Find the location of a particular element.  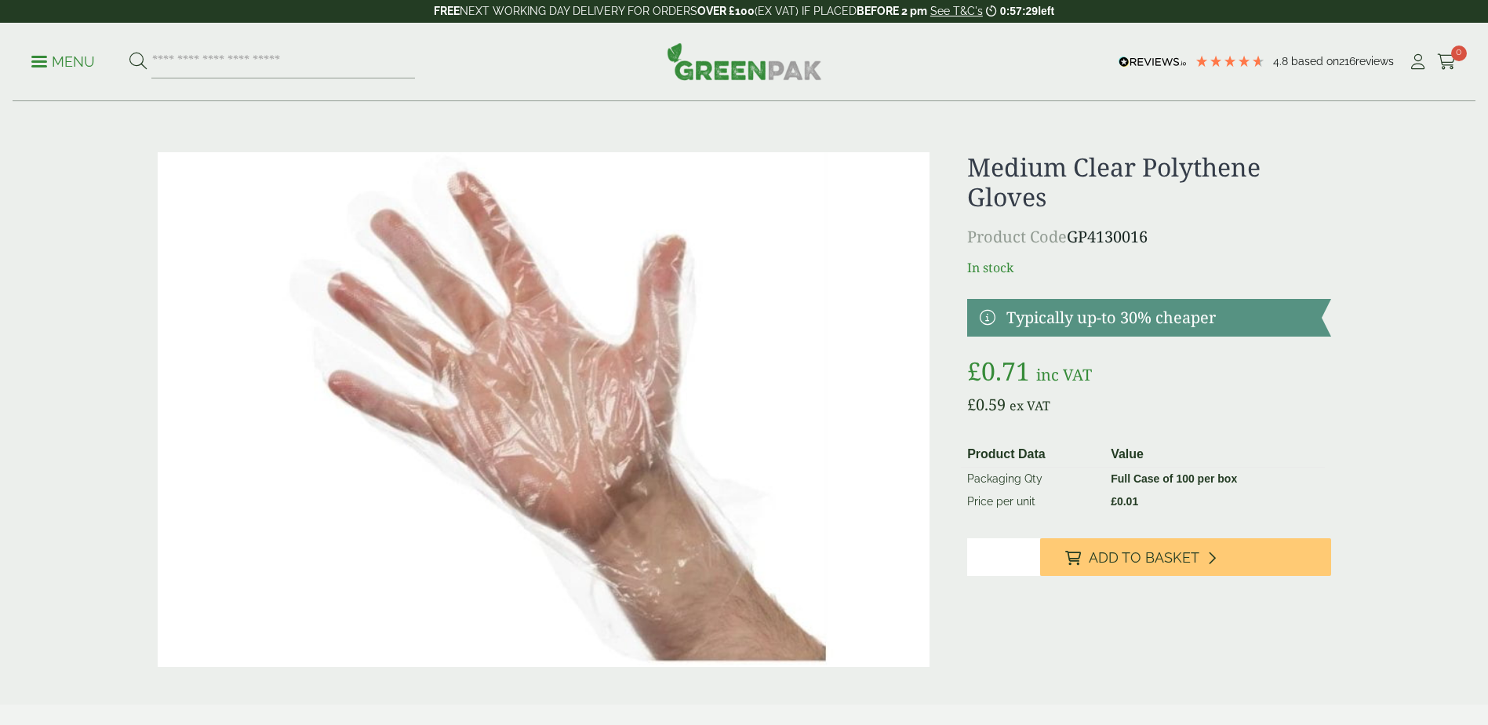

span: ex VAT is located at coordinates (1030, 405).